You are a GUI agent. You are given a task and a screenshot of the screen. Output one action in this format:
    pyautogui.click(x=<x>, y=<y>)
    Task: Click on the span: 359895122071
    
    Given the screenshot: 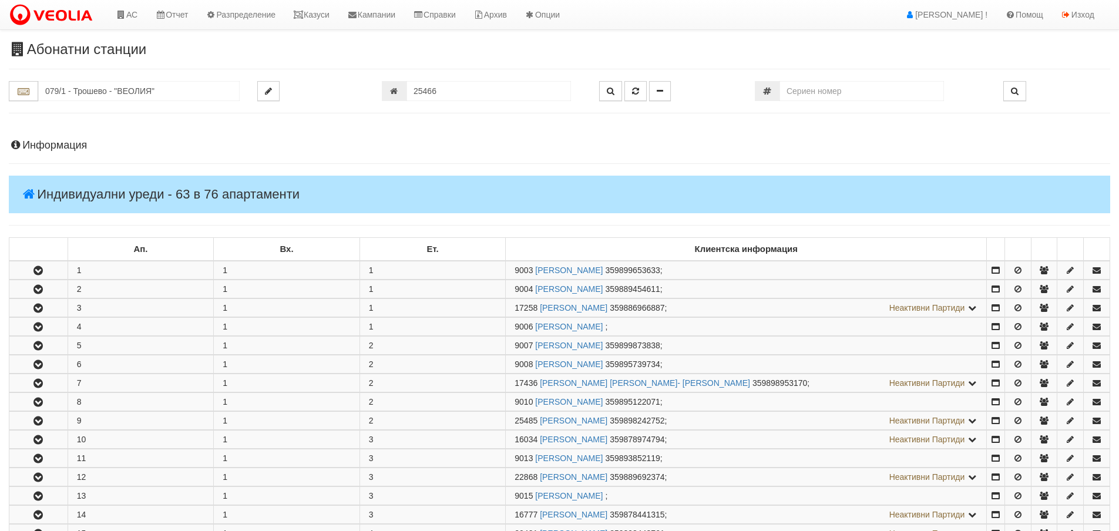 What is the action you would take?
    pyautogui.click(x=632, y=402)
    